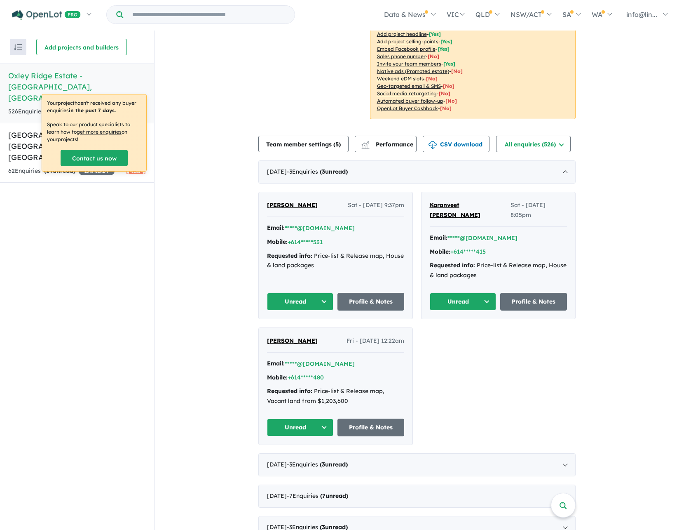  I want to click on span: [ No ], so click(434, 56).